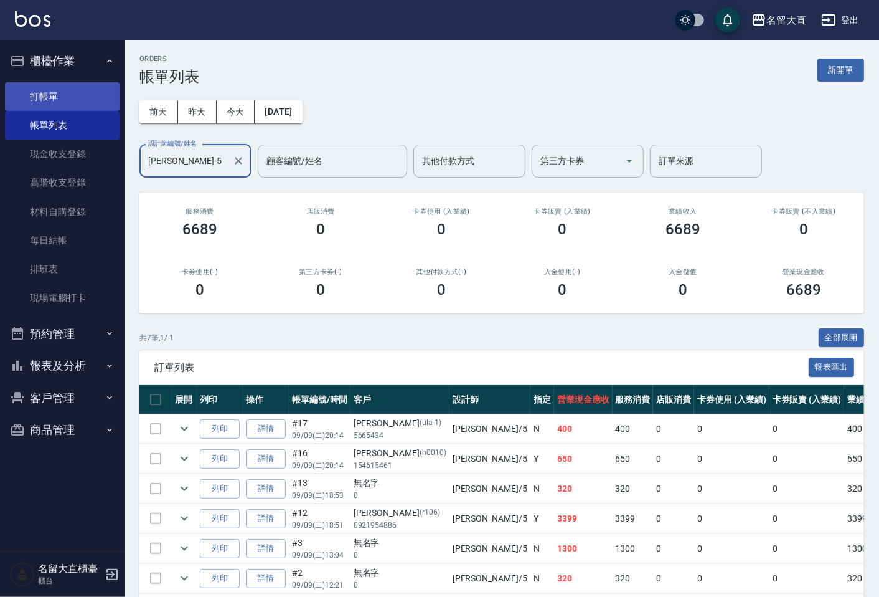  I want to click on p: 共 7 筆, 1 / 1, so click(156, 338).